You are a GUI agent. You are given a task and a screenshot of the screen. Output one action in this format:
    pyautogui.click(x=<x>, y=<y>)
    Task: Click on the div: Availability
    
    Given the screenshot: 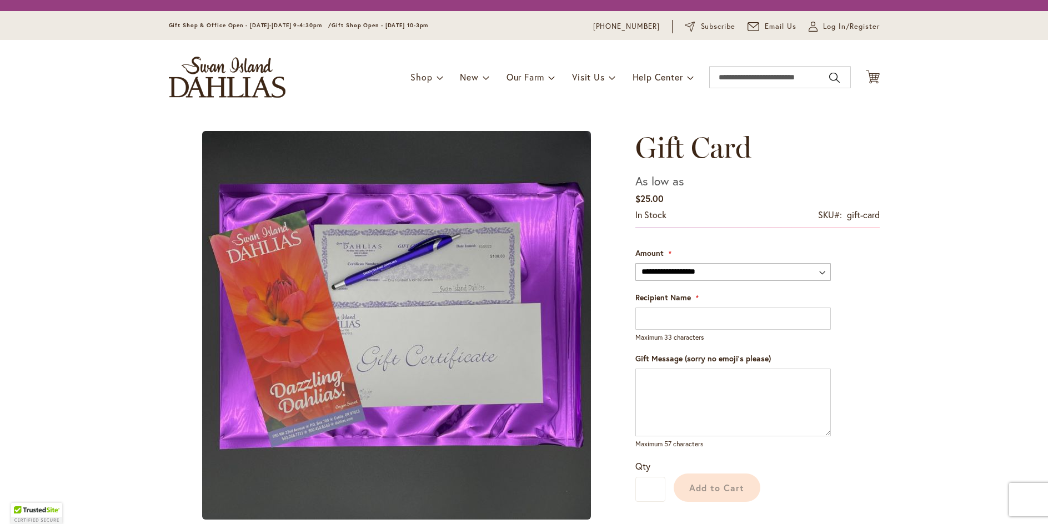 What is the action you would take?
    pyautogui.click(x=651, y=215)
    